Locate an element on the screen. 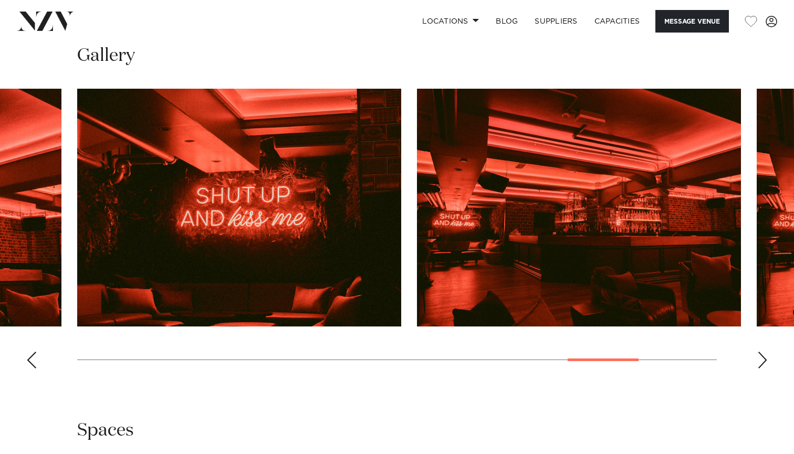 This screenshot has height=454, width=794. a: SUPPLIERS is located at coordinates (555, 21).